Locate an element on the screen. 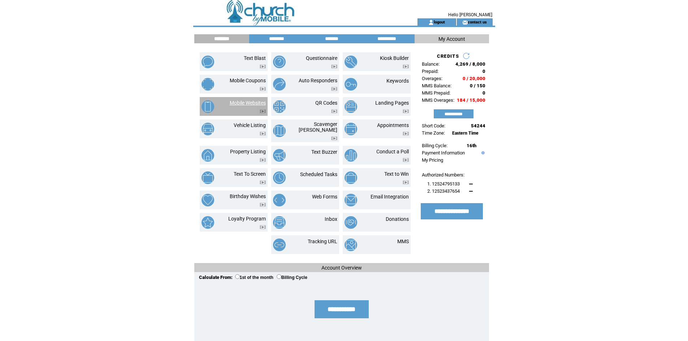 The width and height of the screenshot is (688, 341). a: Birthday Wishes is located at coordinates (248, 197).